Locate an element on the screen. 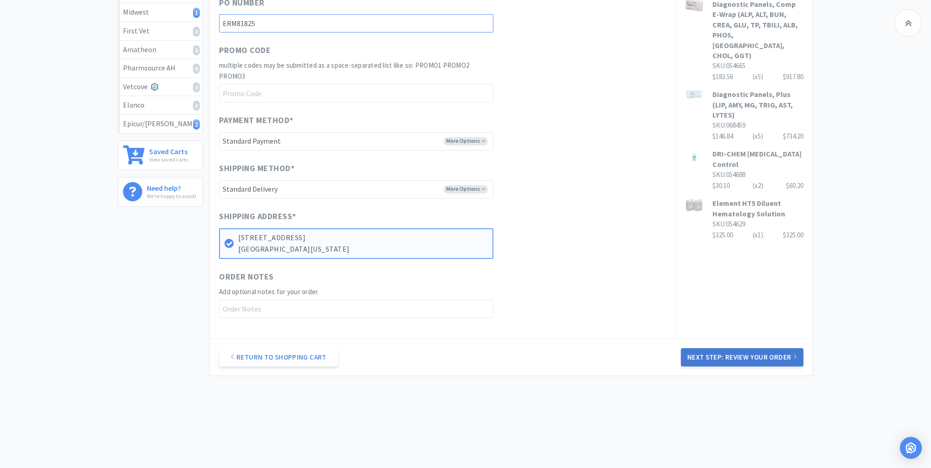 This screenshot has width=931, height=468. div: First Vet is located at coordinates (160, 31).